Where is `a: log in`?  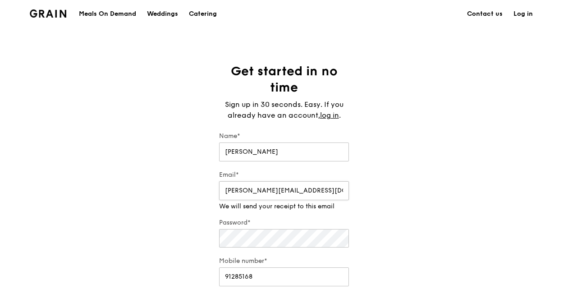 a: log in is located at coordinates (330, 115).